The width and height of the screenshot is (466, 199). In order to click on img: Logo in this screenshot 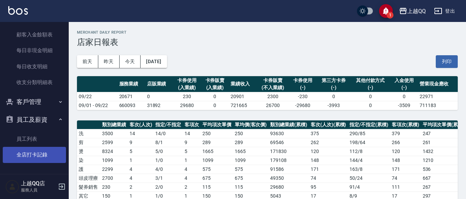, I will do `click(18, 10)`.